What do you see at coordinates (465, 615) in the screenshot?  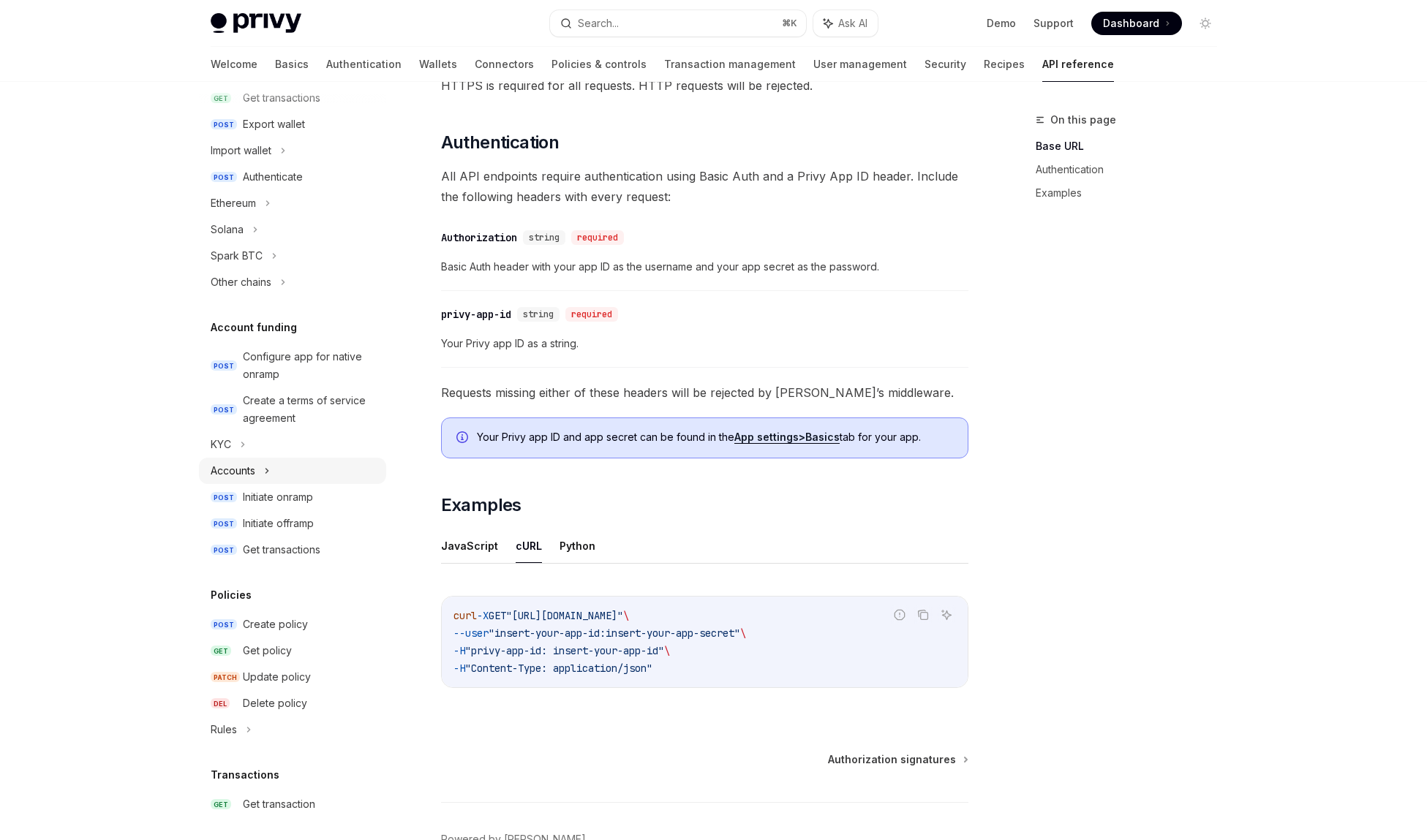 I see `span: curl` at bounding box center [465, 615].